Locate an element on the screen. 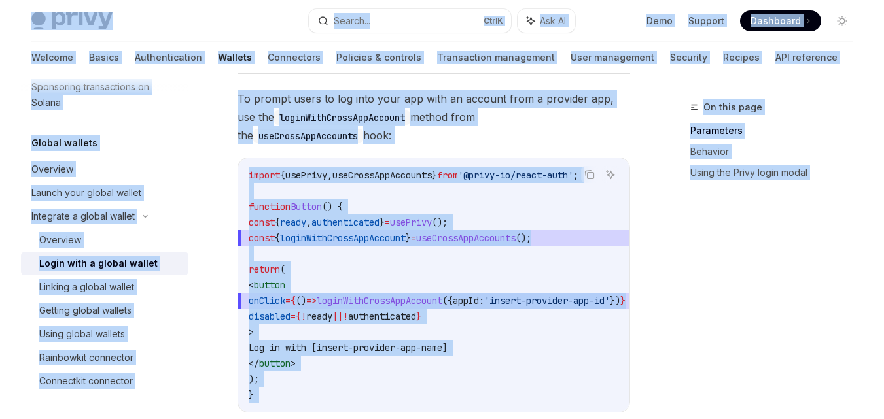 This screenshot has height=419, width=884. a: Basics is located at coordinates (104, 58).